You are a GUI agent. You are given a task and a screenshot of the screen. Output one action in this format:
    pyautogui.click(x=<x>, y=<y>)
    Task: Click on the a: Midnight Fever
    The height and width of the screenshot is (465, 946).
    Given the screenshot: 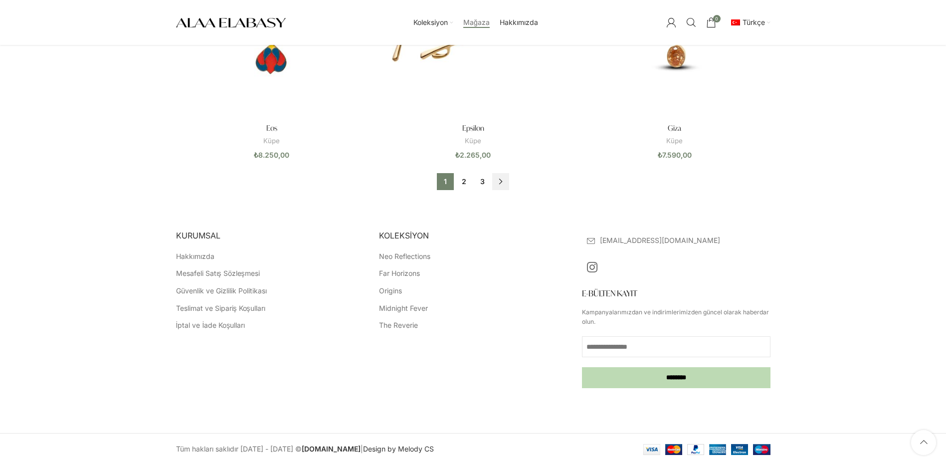 What is the action you would take?
    pyautogui.click(x=404, y=308)
    